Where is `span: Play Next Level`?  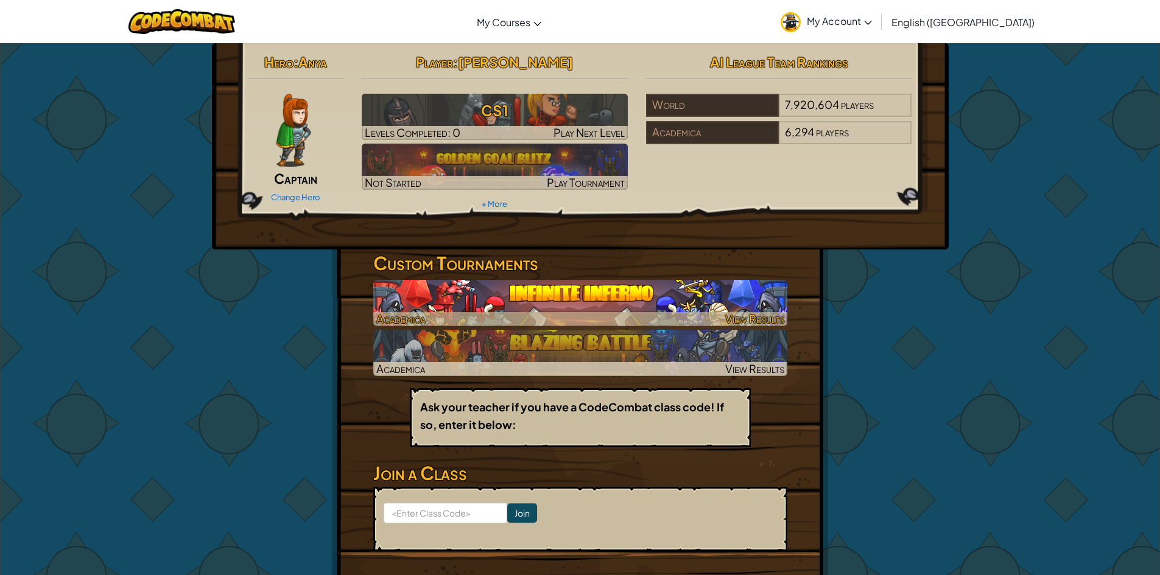
span: Play Next Level is located at coordinates (589, 132).